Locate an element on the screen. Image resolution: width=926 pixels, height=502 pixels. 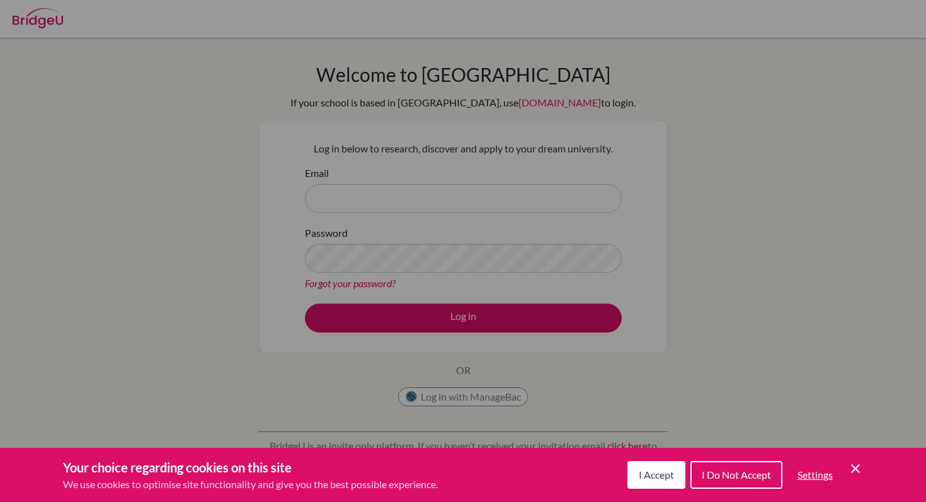
span: I Do Not Accept is located at coordinates (736, 474).